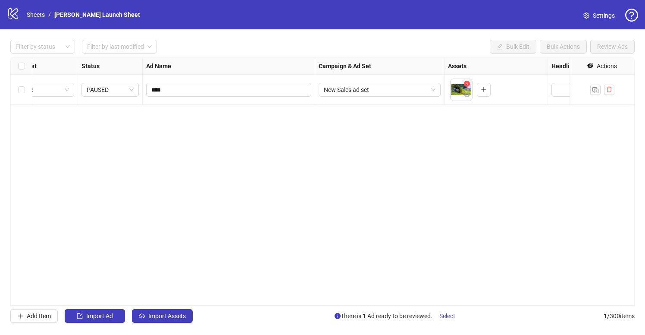 The image size is (645, 335). What do you see at coordinates (467, 95) in the screenshot?
I see `span: eye` at bounding box center [467, 95].